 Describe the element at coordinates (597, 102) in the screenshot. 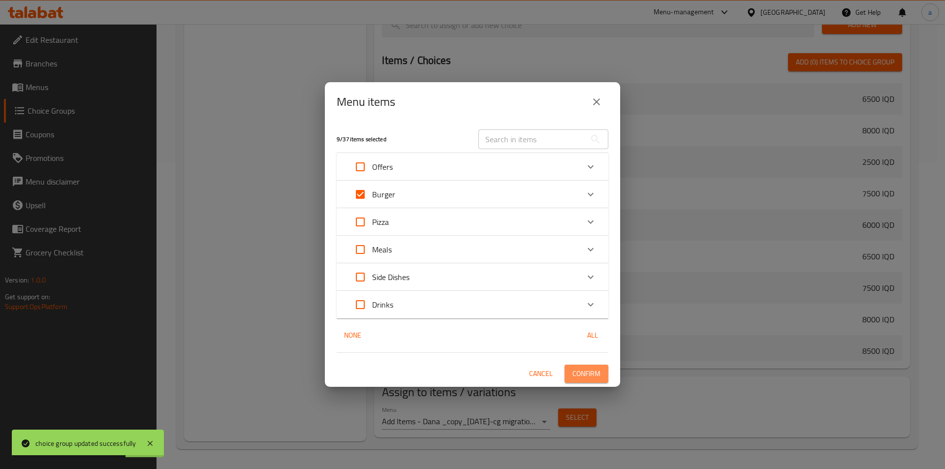

I see `button: close` at that location.